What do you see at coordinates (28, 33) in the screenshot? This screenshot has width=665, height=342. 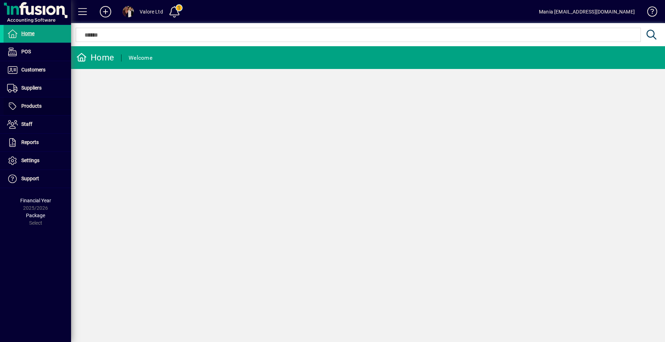 I see `span: Home` at bounding box center [28, 33].